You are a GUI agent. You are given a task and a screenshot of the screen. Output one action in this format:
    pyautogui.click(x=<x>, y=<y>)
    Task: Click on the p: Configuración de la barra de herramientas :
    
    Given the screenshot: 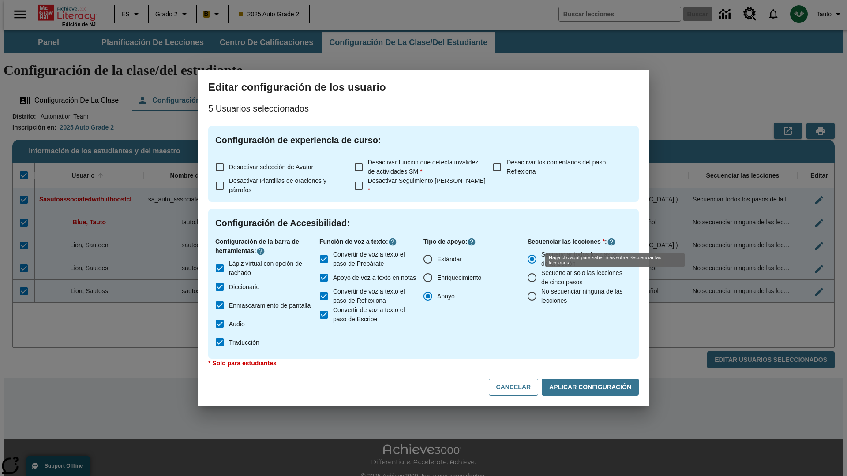 What is the action you would take?
    pyautogui.click(x=267, y=246)
    